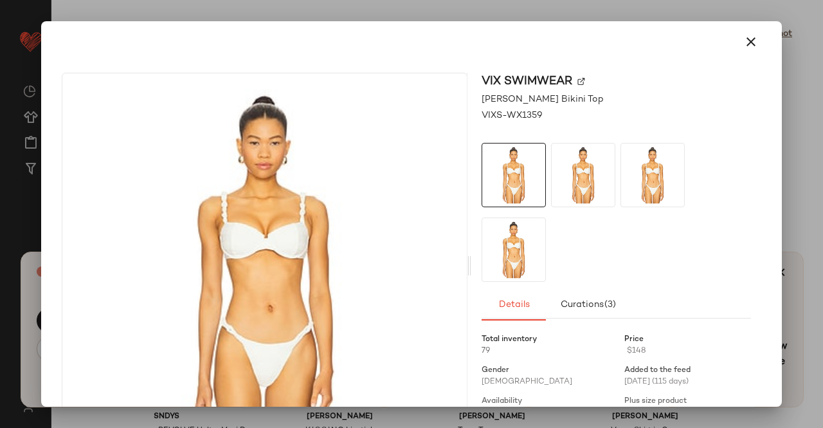 The height and width of the screenshot is (428, 823). I want to click on span: Vix Swimwear, so click(527, 81).